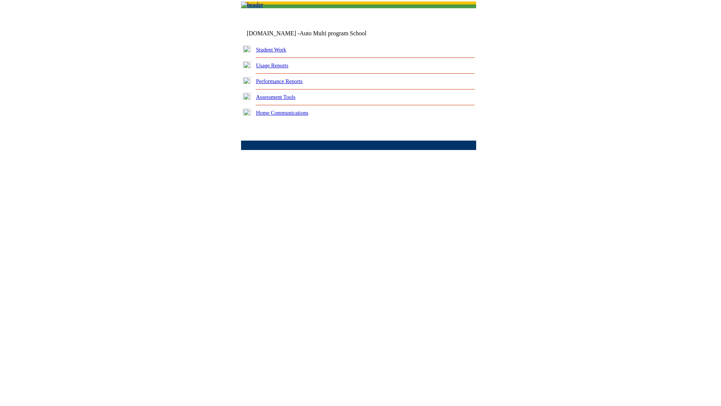 This screenshot has height=406, width=721. I want to click on nobr: Auto Multi program School, so click(333, 33).